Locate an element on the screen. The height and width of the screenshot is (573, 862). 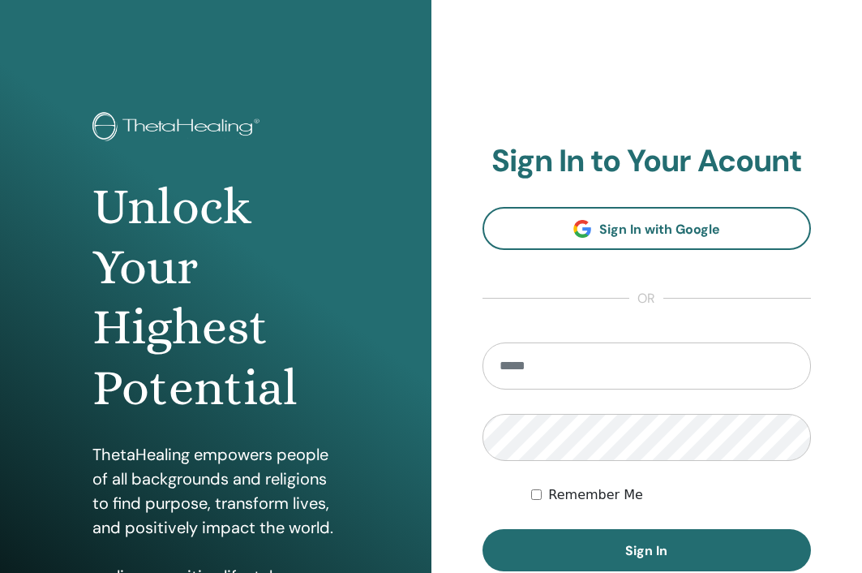
span: Sign In with Google is located at coordinates (659, 229).